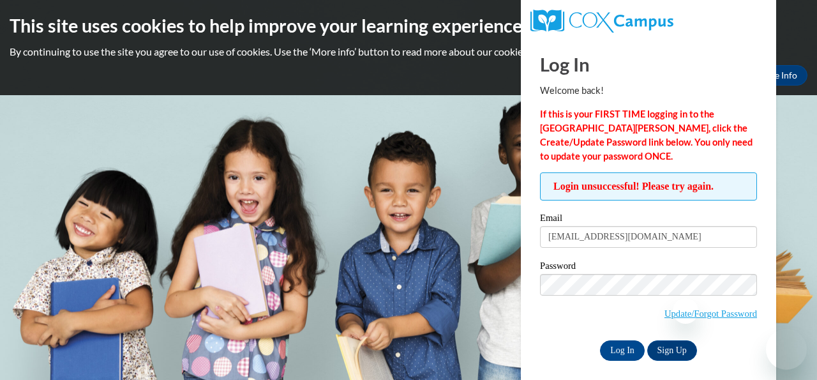  Describe the element at coordinates (602, 21) in the screenshot. I see `img: COX Campus` at that location.